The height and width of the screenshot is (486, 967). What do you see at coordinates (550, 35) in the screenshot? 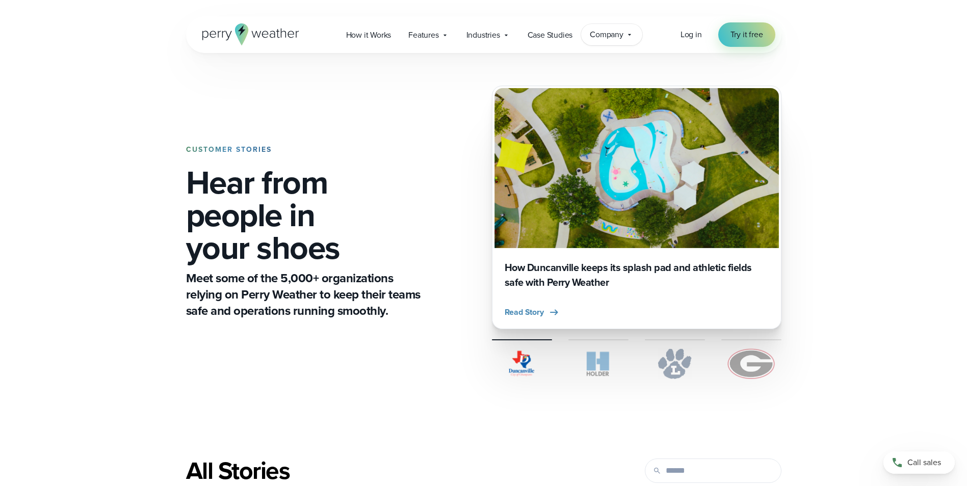
I see `a: Case Studies` at bounding box center [550, 35].